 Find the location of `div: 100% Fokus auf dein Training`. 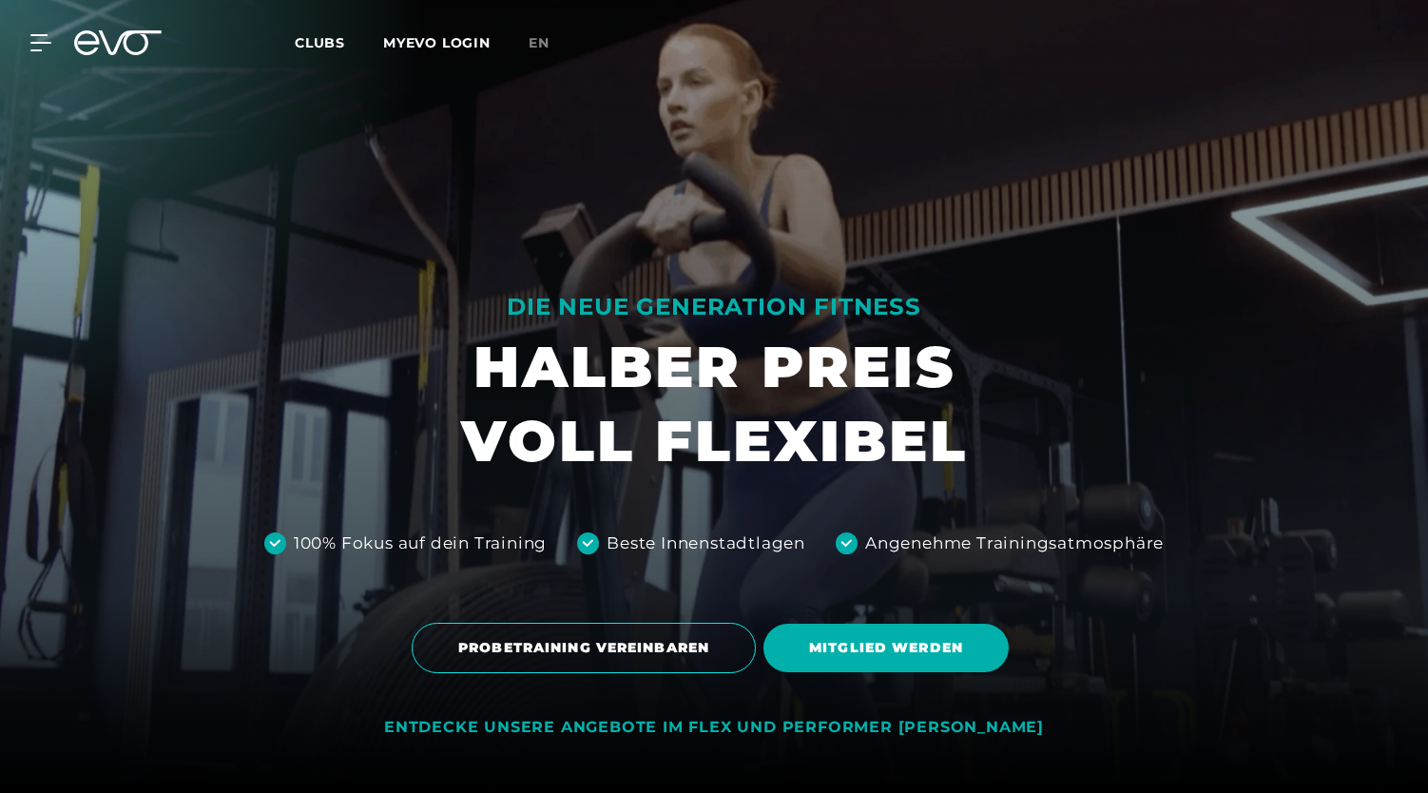

div: 100% Fokus auf dein Training is located at coordinates (420, 544).